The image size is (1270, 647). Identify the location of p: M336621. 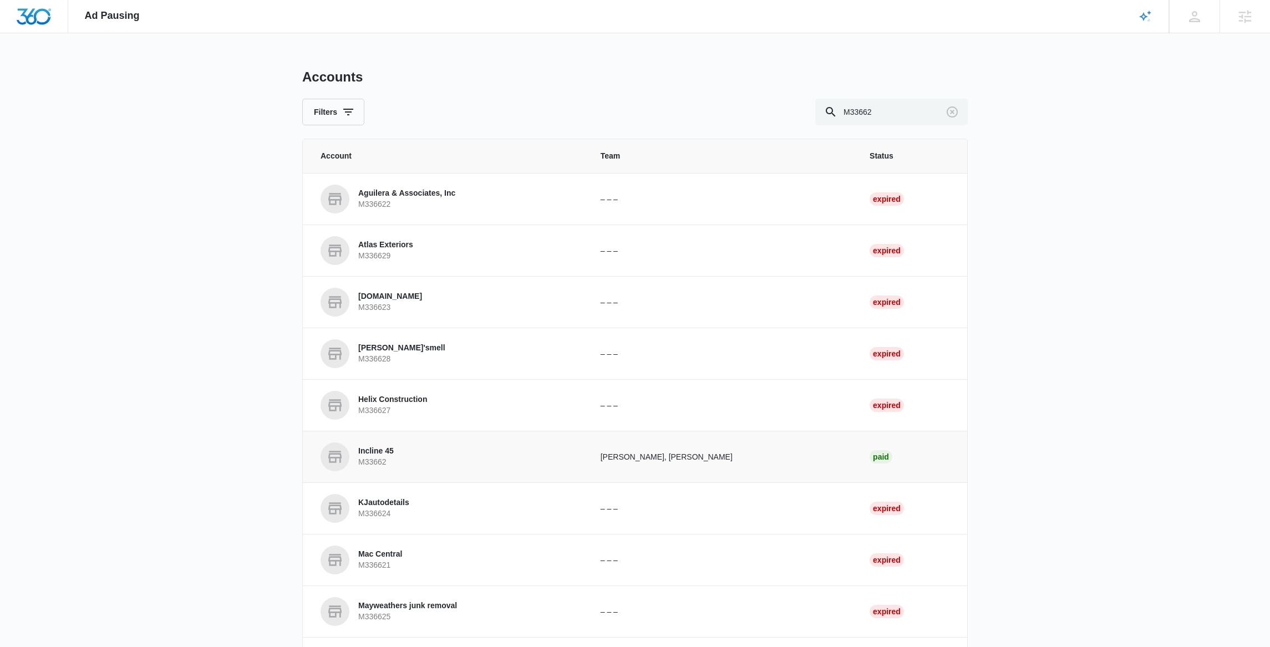
(380, 566).